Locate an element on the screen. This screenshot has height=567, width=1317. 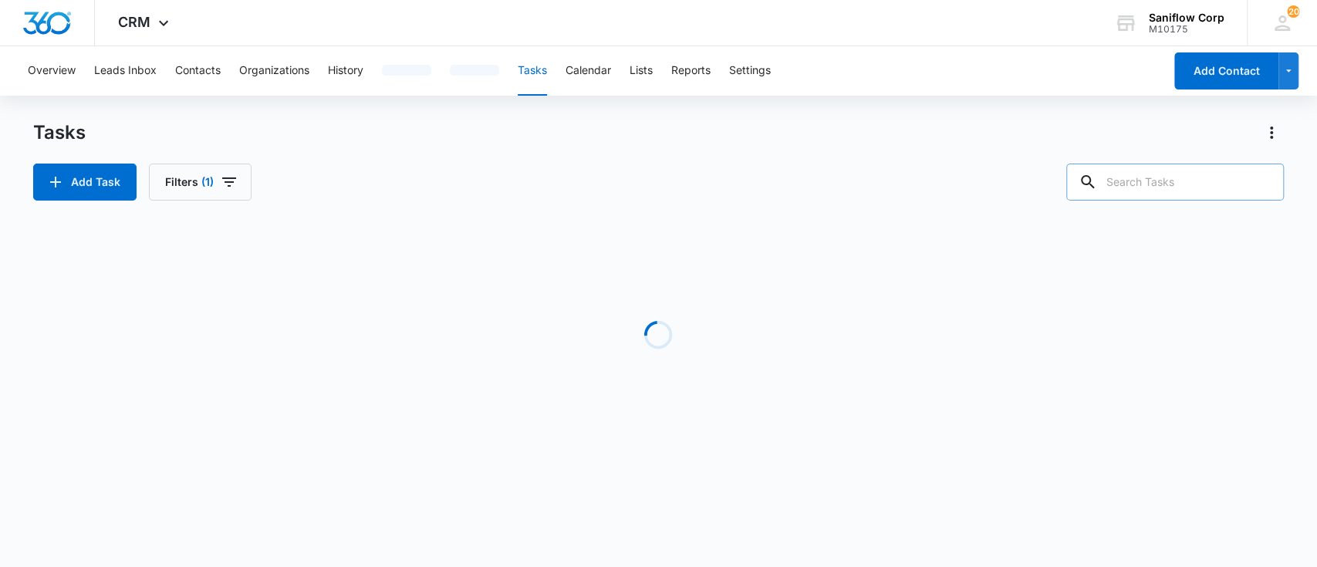
div: account name is located at coordinates (1187, 18).